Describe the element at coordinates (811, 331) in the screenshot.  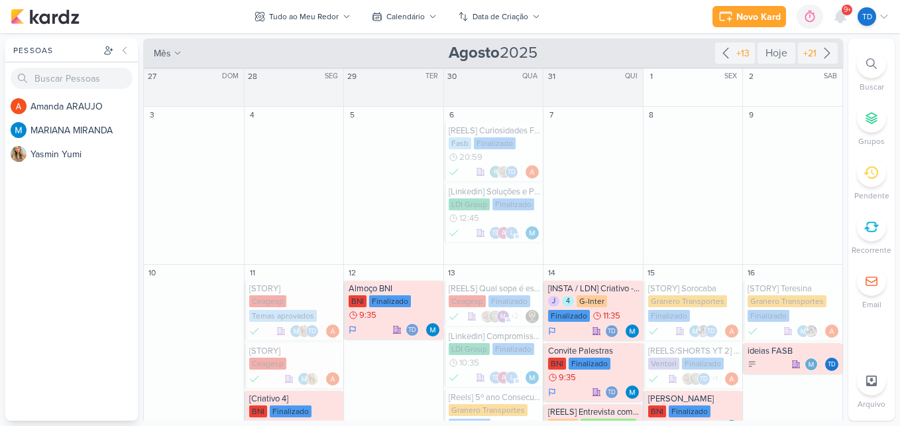
I see `img: Everton Granero` at that location.